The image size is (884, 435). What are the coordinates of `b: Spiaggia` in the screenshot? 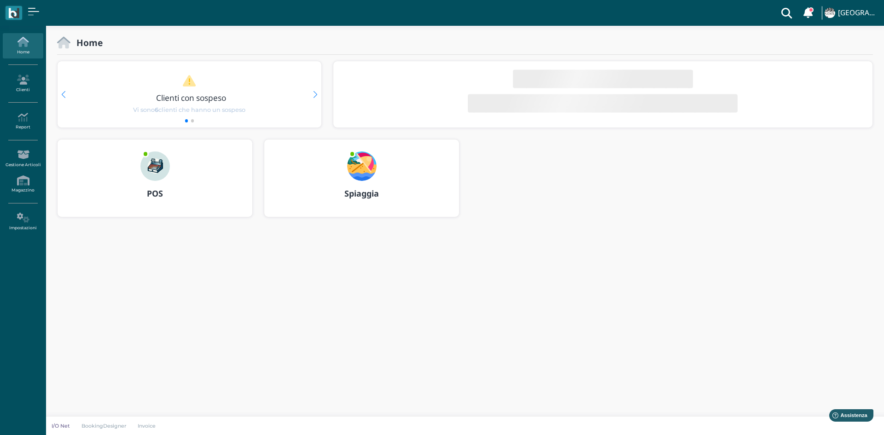 It's located at (362, 193).